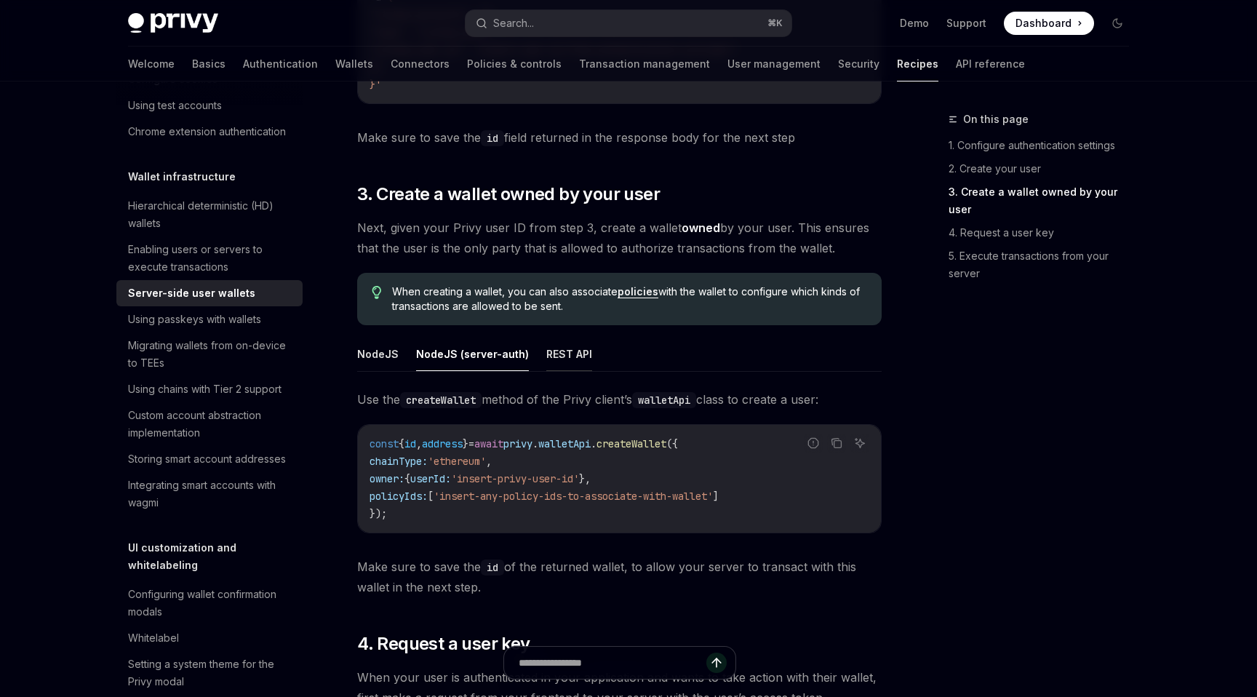 The width and height of the screenshot is (1257, 697). What do you see at coordinates (472, 353) in the screenshot?
I see `button: NodeJS (server-auth)` at bounding box center [472, 353].